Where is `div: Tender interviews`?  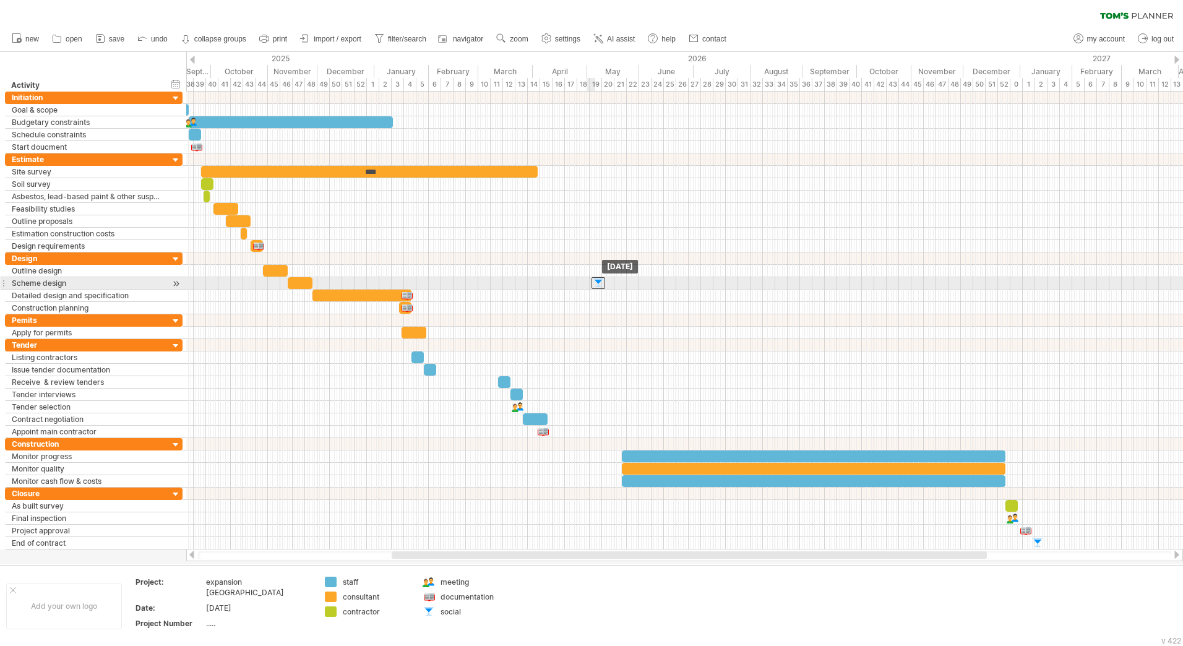 div: Tender interviews is located at coordinates (87, 394).